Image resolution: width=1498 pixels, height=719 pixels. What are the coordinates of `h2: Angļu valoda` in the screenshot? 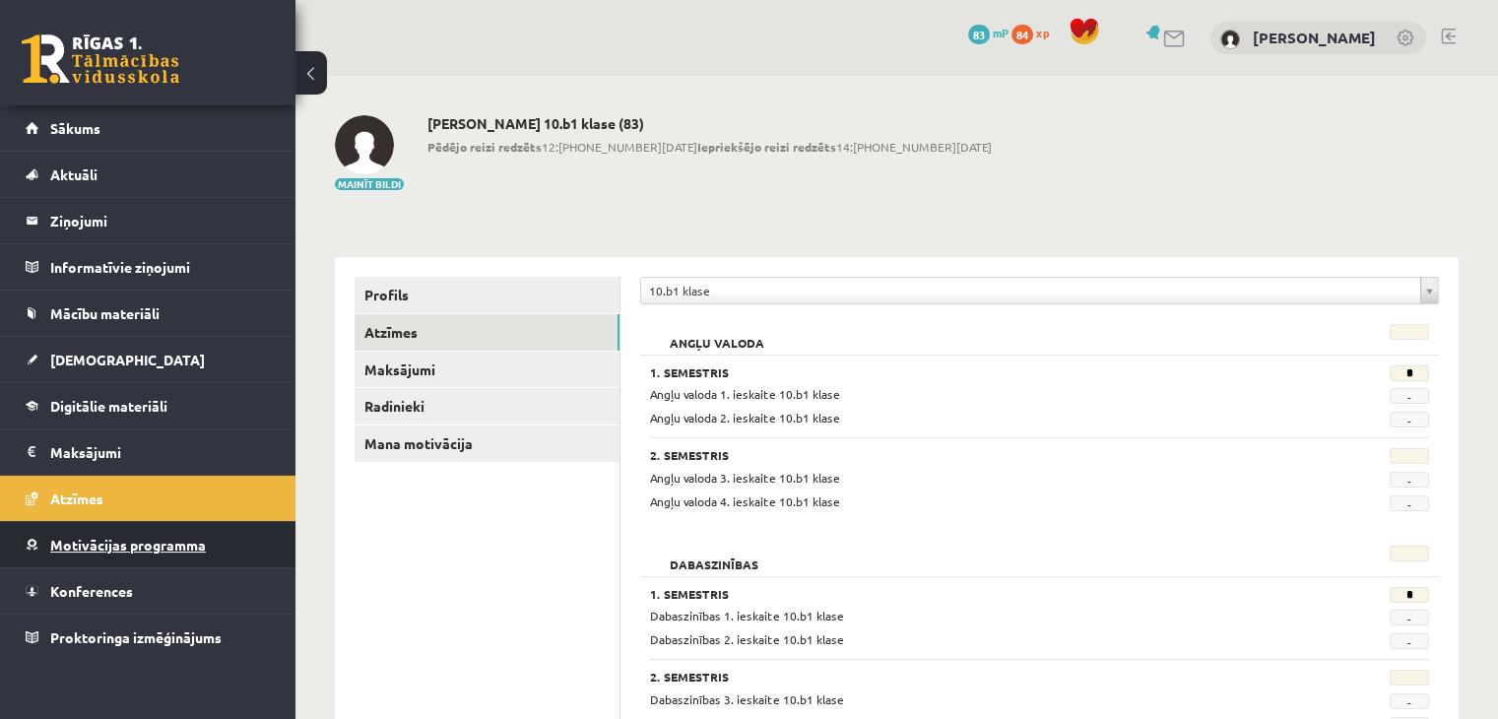 It's located at (717, 334).